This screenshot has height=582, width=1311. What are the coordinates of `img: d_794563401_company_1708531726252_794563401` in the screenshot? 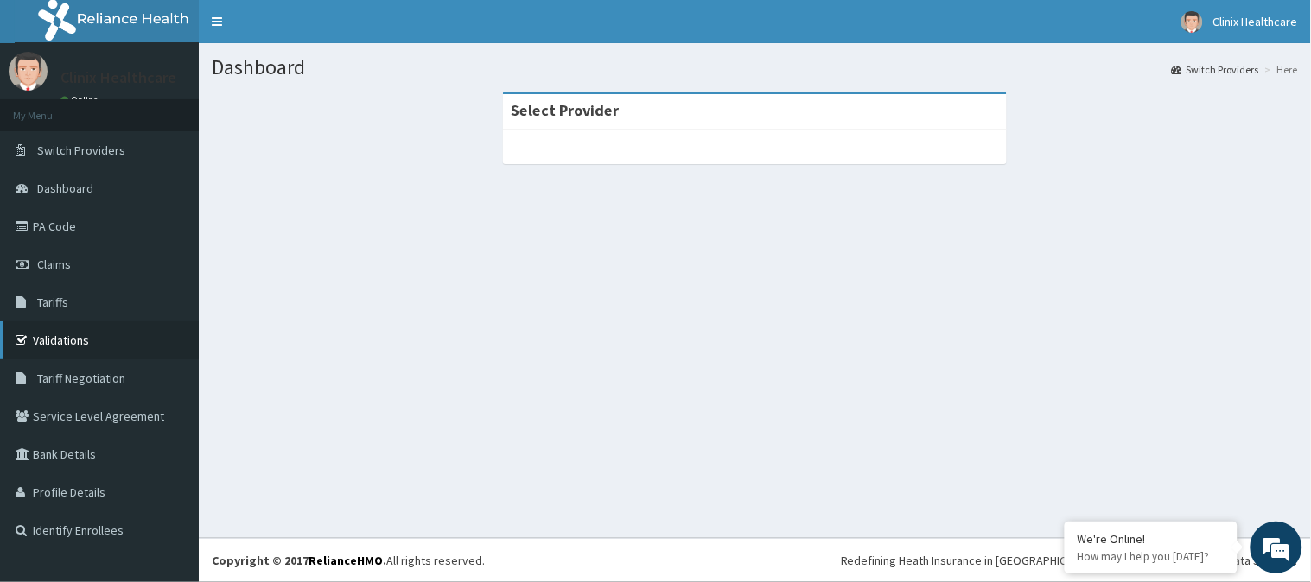 It's located at (51, 108).